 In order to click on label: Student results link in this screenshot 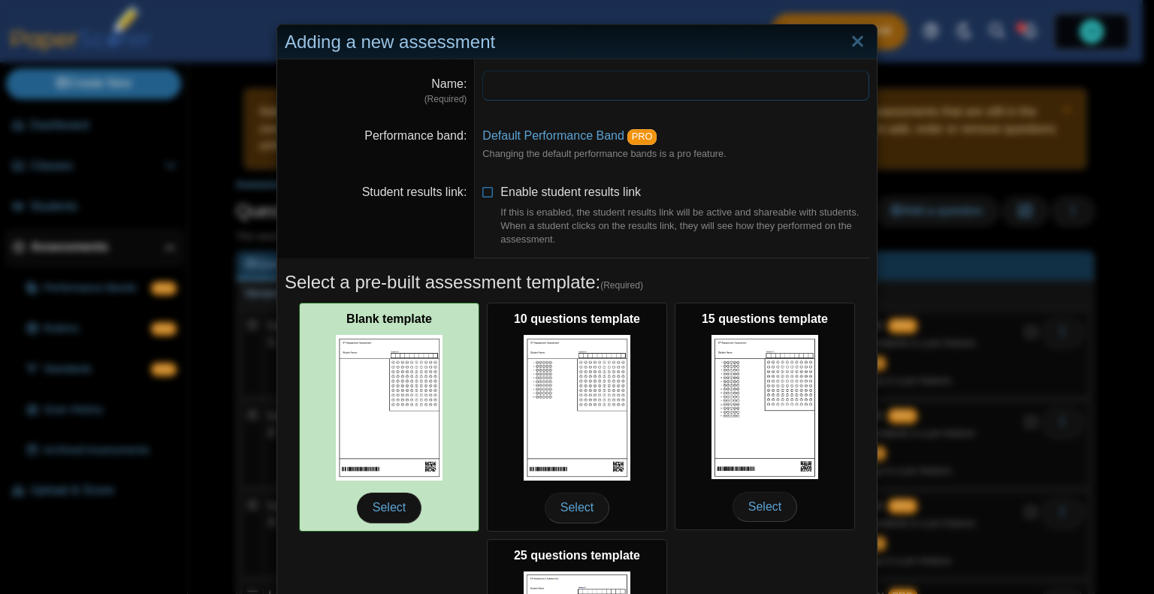, I will do `click(415, 192)`.